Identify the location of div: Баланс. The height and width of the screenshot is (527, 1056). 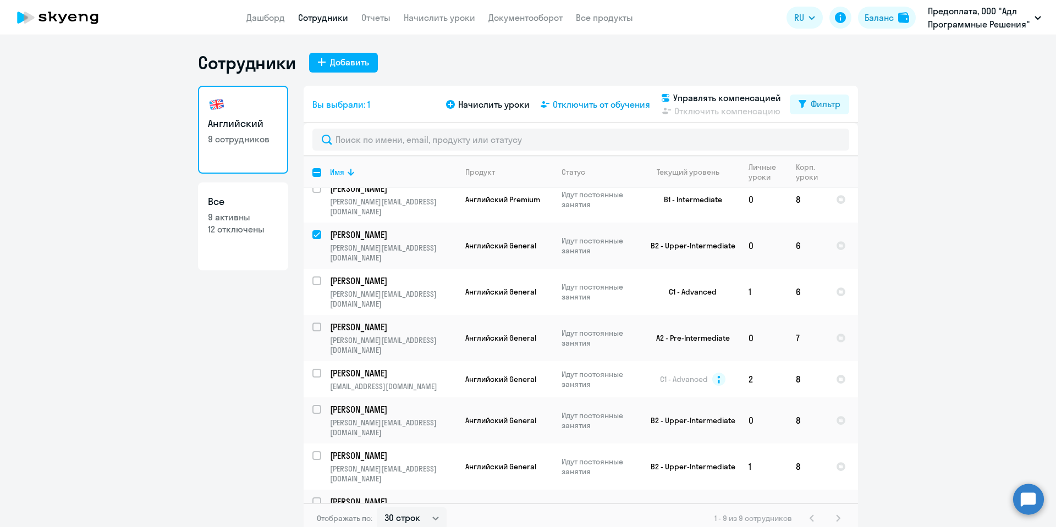
(879, 18).